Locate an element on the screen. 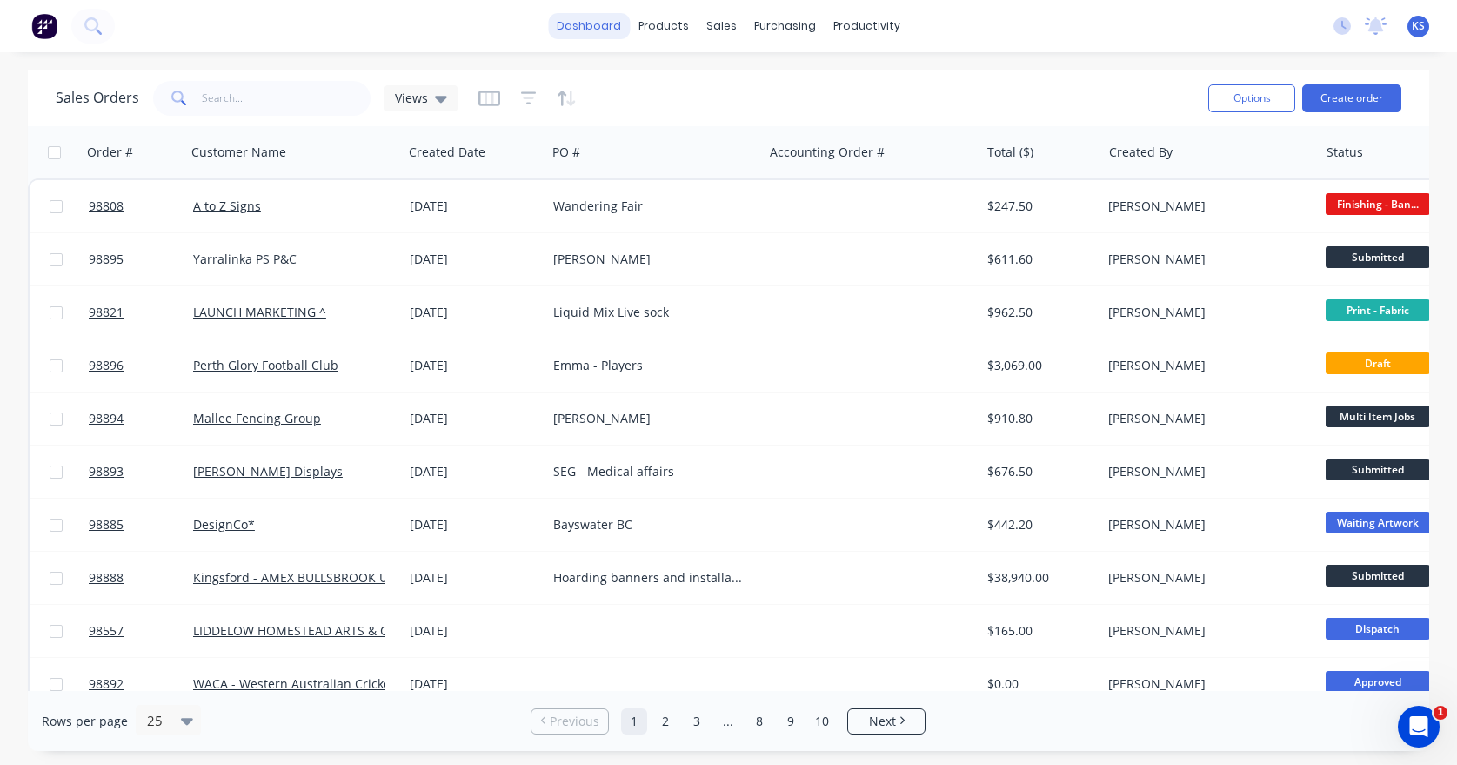 The image size is (1457, 765). div: sales is located at coordinates (721, 26).